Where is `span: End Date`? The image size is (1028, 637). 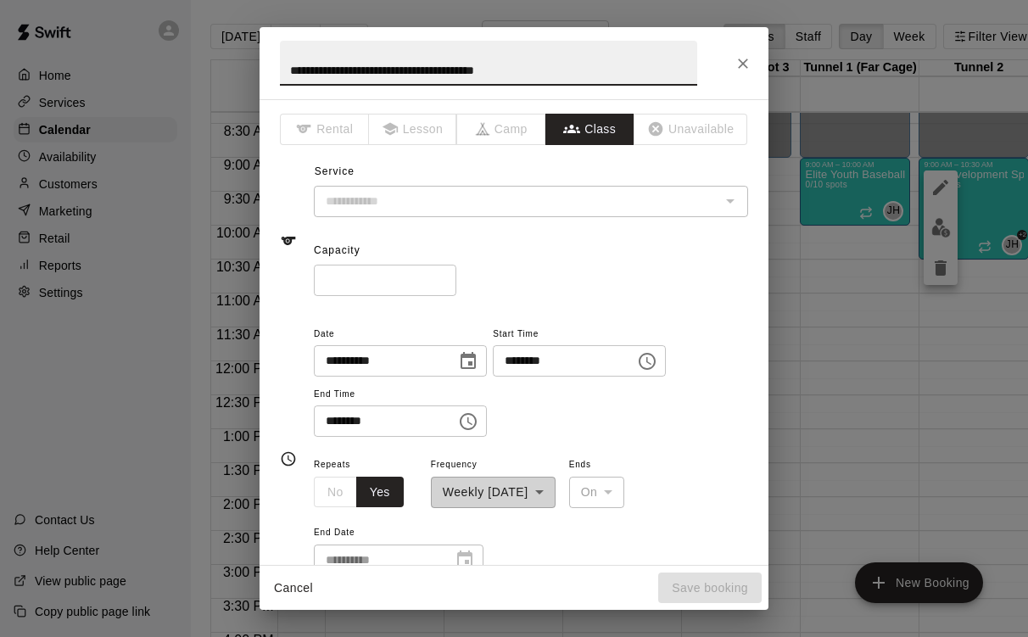 span: End Date is located at coordinates (399, 533).